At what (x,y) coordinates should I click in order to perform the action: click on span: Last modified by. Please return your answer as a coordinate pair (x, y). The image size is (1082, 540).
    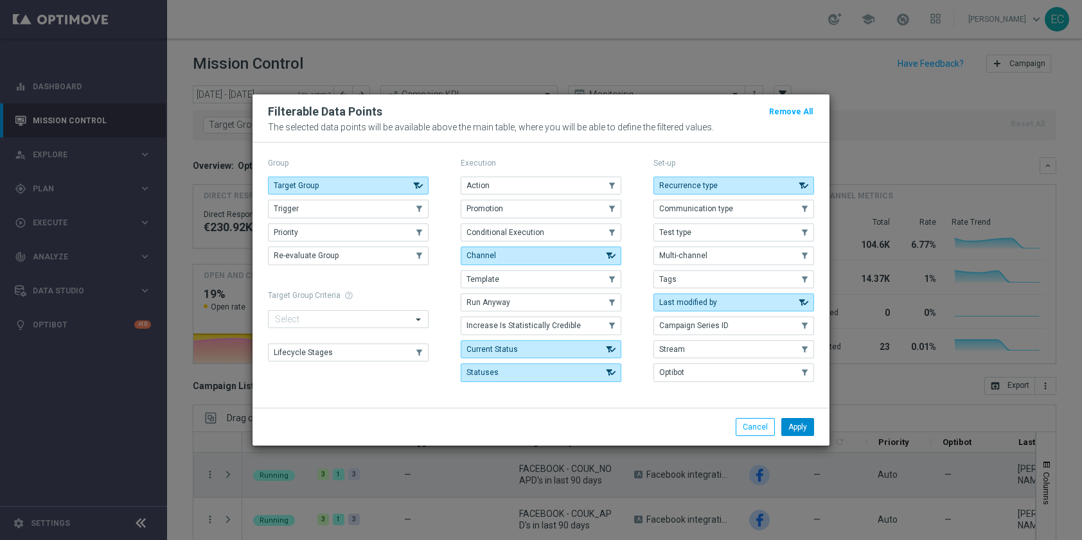
    Looking at the image, I should click on (688, 302).